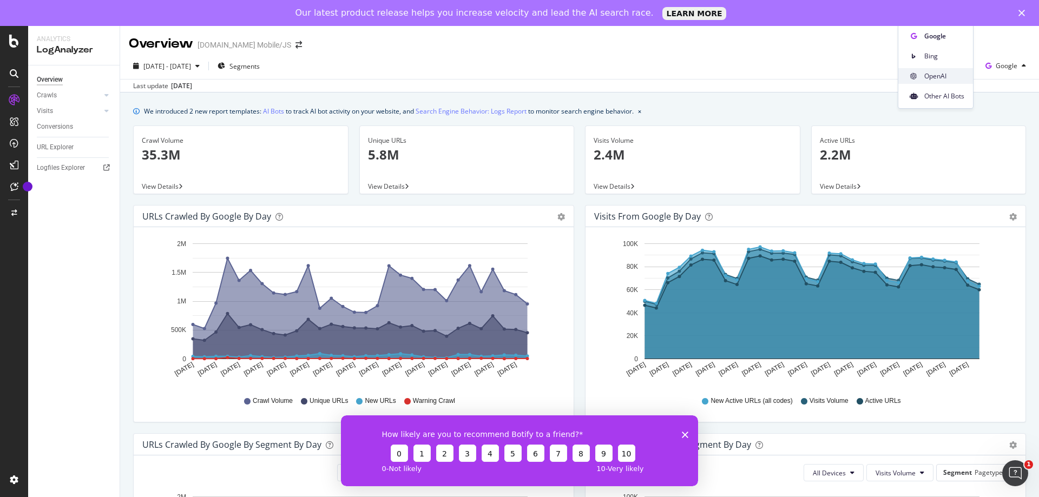 The width and height of the screenshot is (1039, 497). I want to click on button: All Devices, so click(833, 473).